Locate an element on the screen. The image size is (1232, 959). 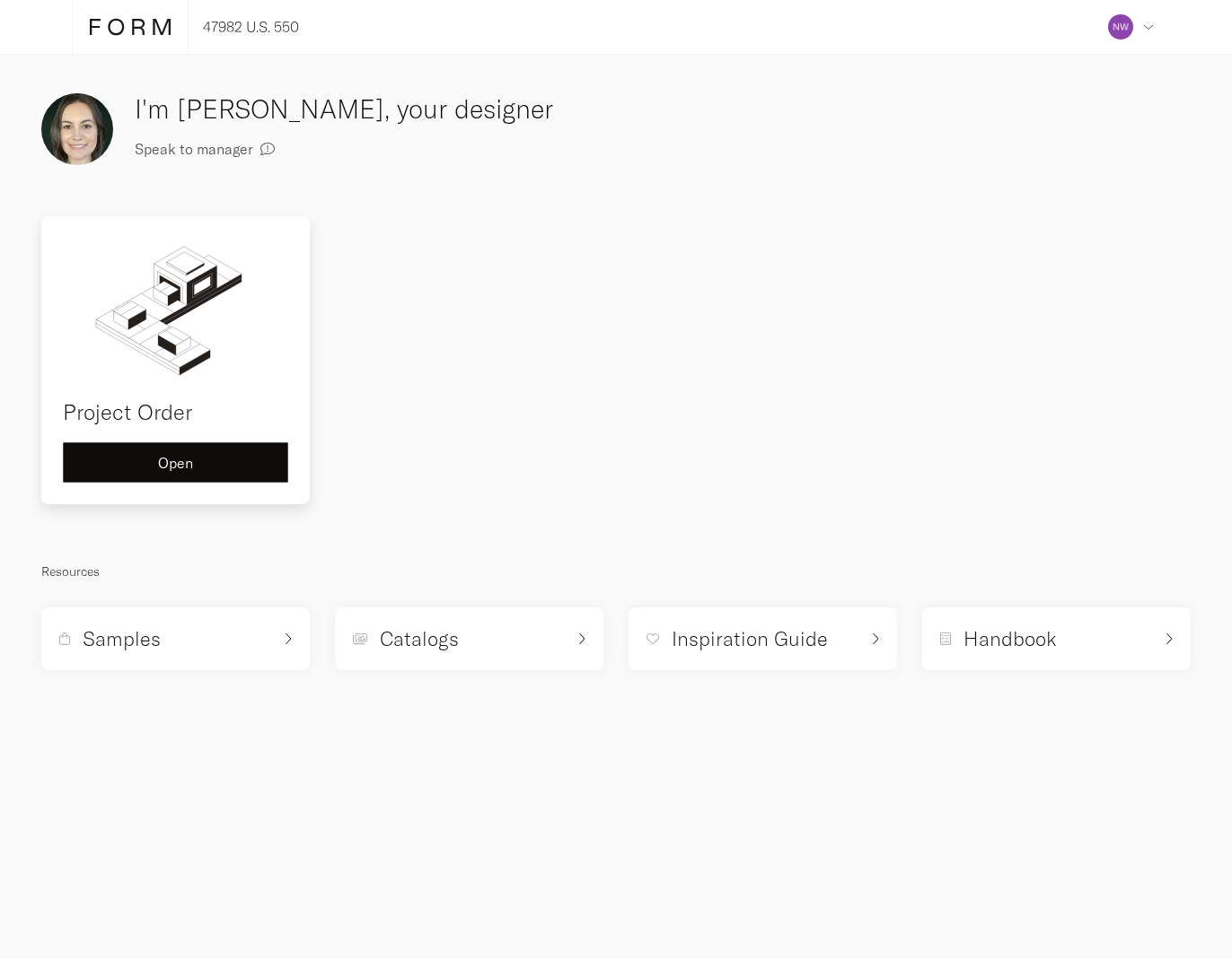
h4: Project Order is located at coordinates (175, 412).